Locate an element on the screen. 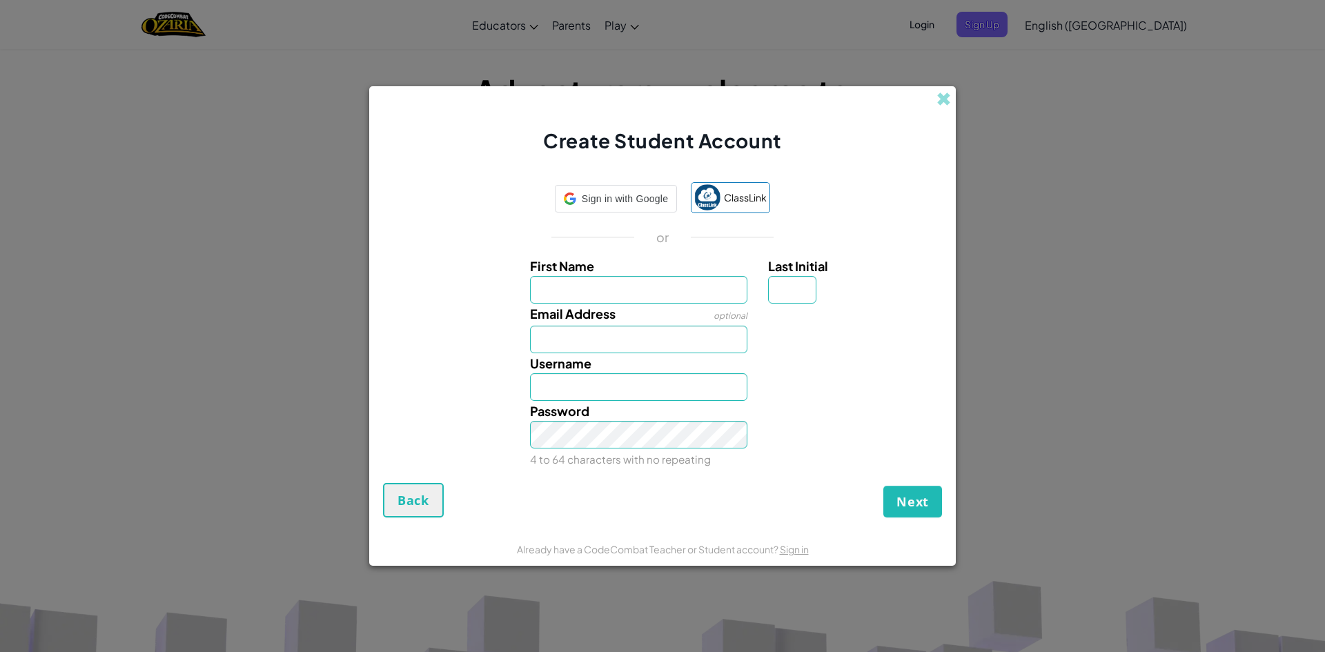  a: Sign in is located at coordinates (794, 549).